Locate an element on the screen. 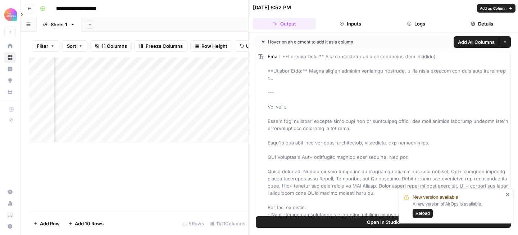  div: 5 Rows is located at coordinates (193, 224).